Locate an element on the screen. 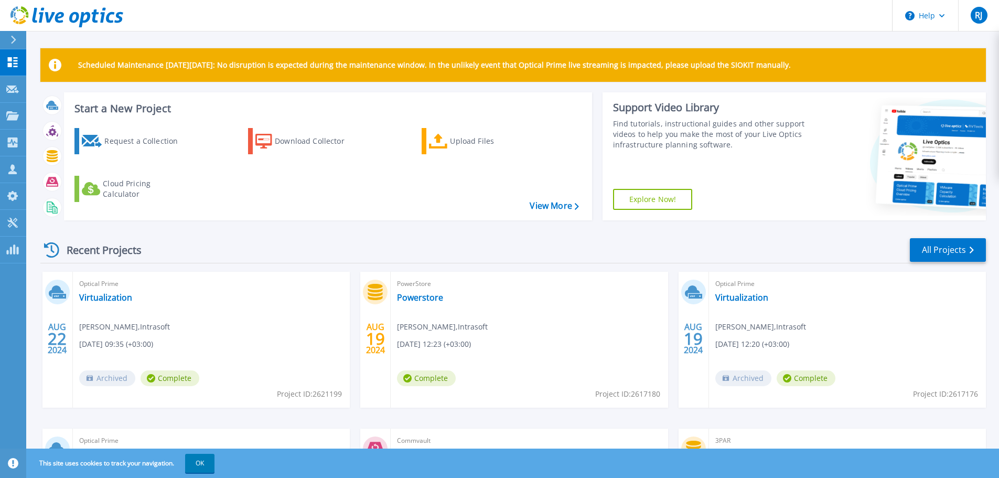  span: Project ID: 2617176 is located at coordinates (946, 394).